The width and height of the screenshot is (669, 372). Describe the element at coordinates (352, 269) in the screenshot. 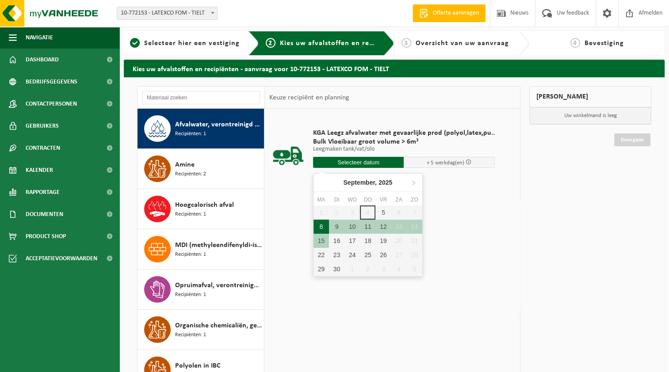

I see `div: 1` at that location.